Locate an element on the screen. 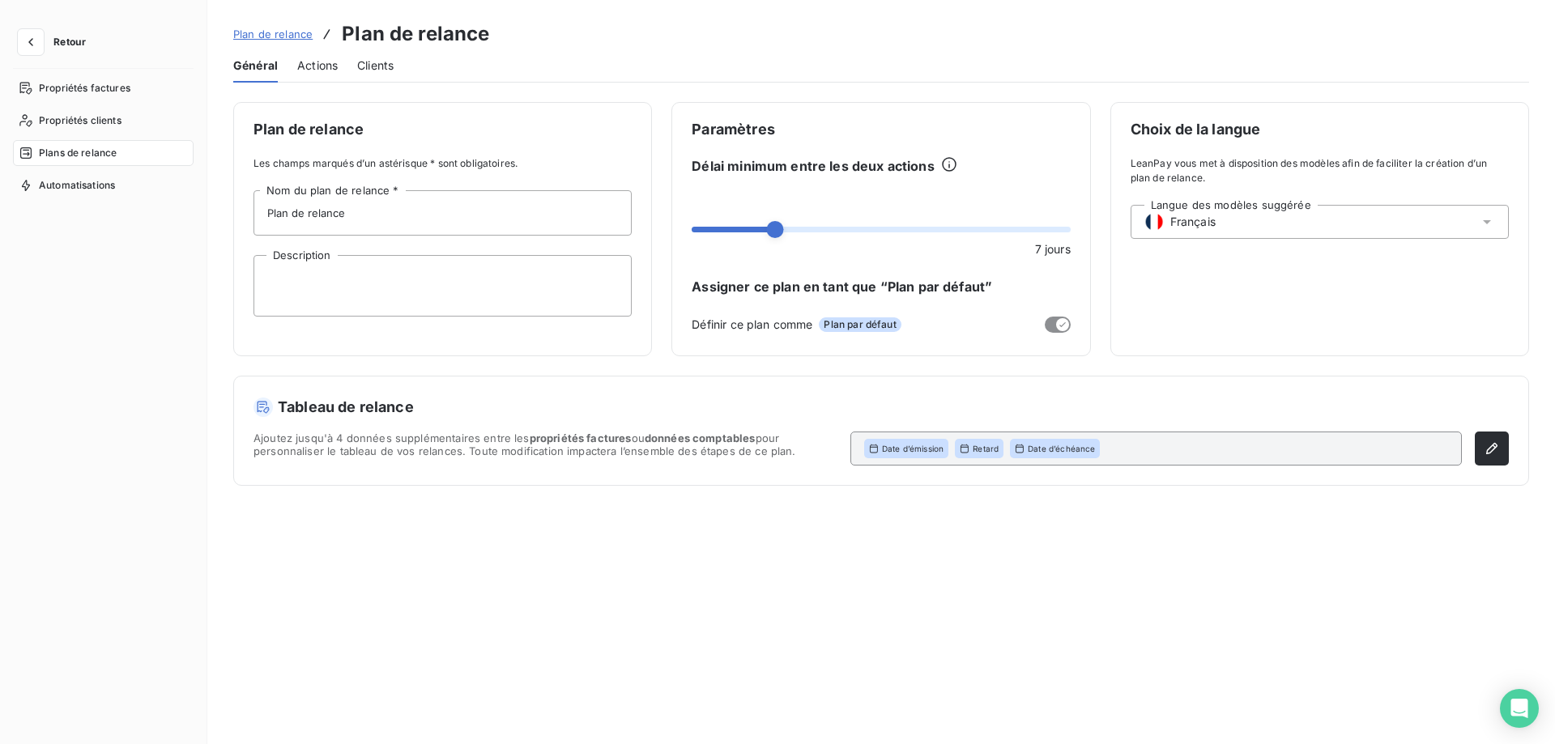 Image resolution: width=1555 pixels, height=744 pixels. span: Général is located at coordinates (255, 66).